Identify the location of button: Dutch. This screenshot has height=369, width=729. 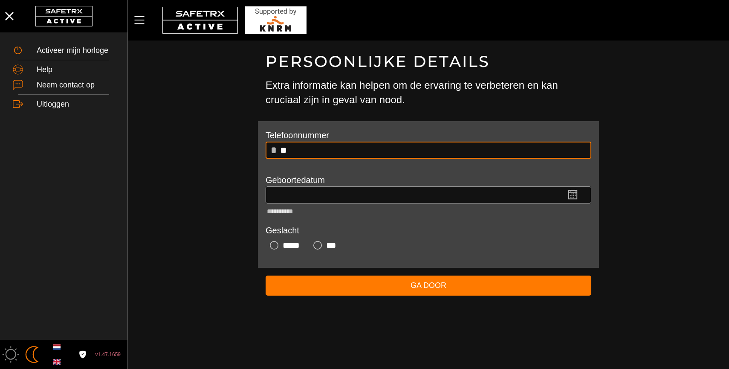
(57, 347).